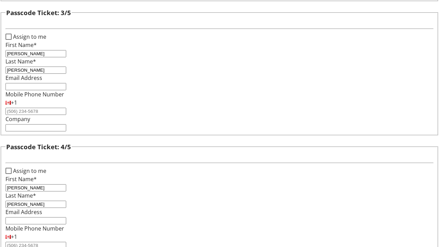 Image resolution: width=439 pixels, height=247 pixels. I want to click on label: Company, so click(18, 119).